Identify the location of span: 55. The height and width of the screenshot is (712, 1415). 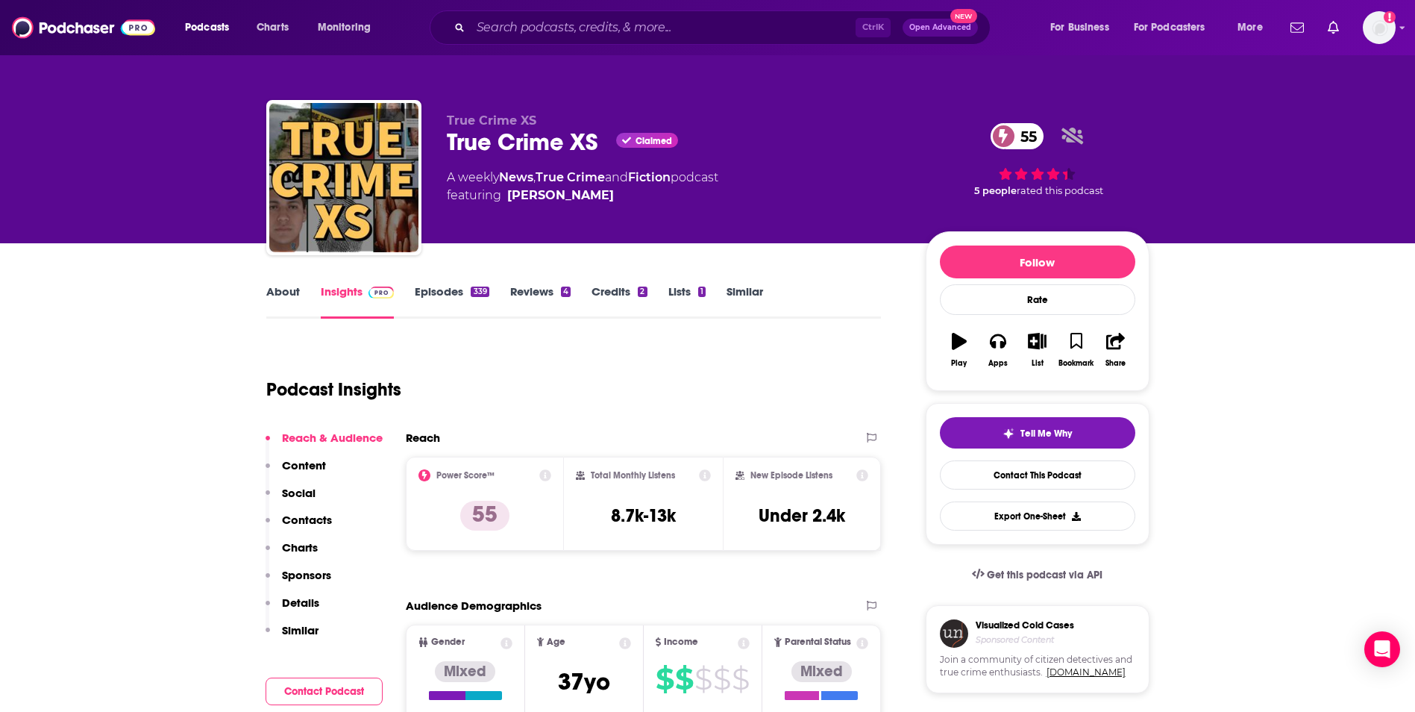
(1025, 136).